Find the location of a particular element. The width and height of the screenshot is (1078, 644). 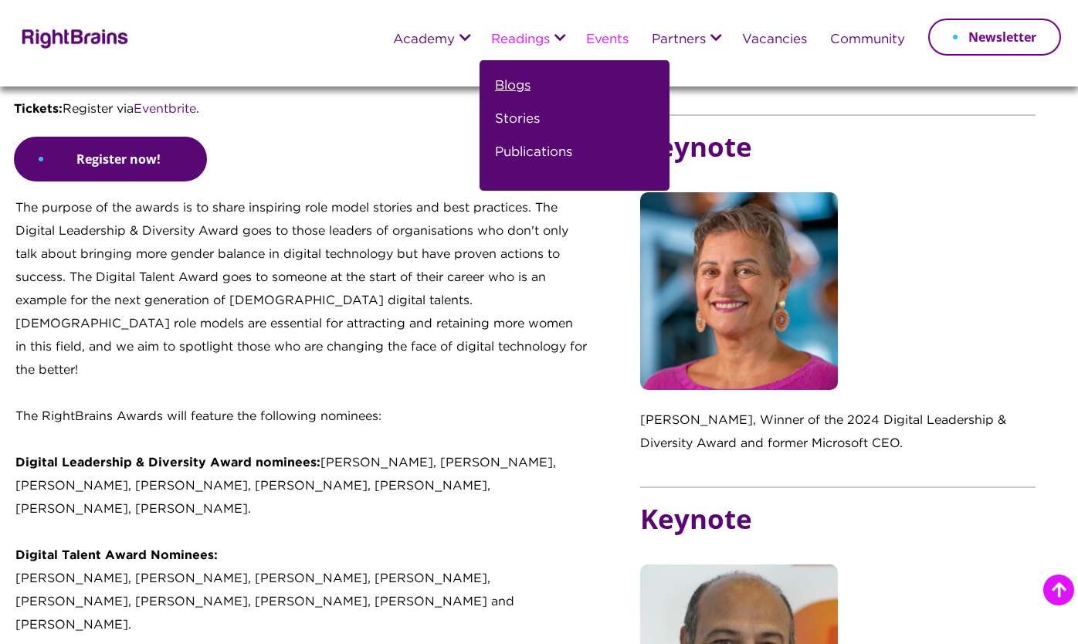

a: Newsletter is located at coordinates (995, 37).